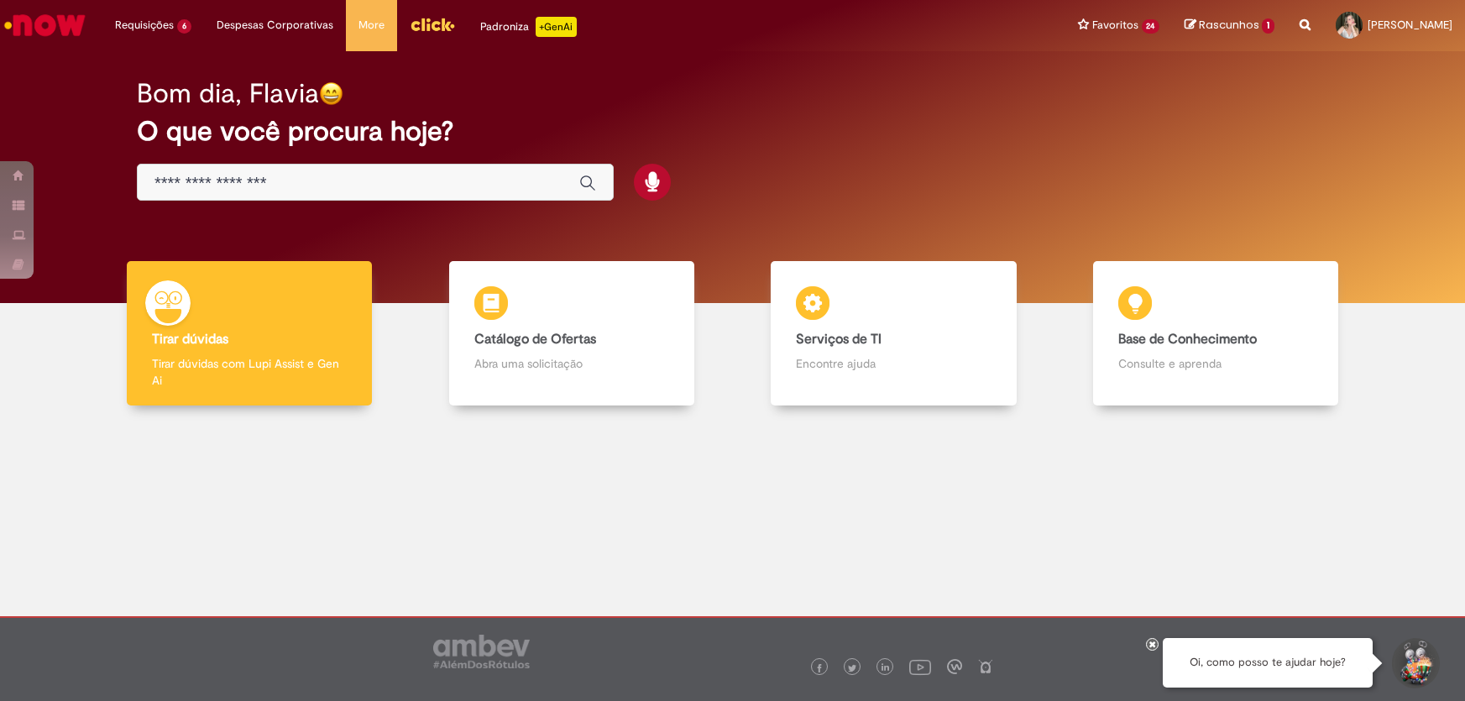  What do you see at coordinates (1268, 26) in the screenshot?
I see `span: 1` at bounding box center [1268, 26].